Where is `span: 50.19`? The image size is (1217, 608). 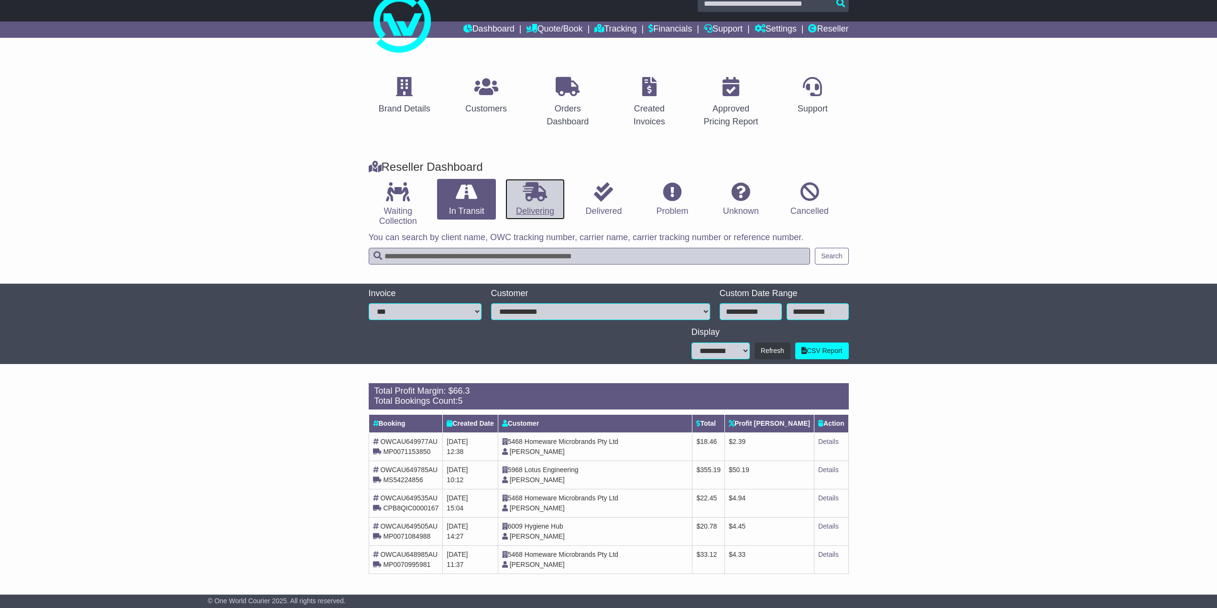 span: 50.19 is located at coordinates (740, 469).